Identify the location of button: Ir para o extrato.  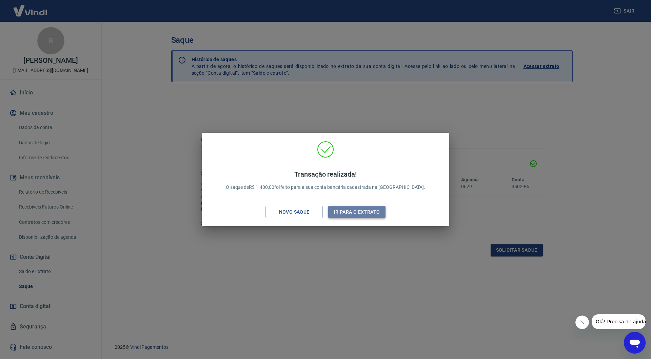
(357, 212).